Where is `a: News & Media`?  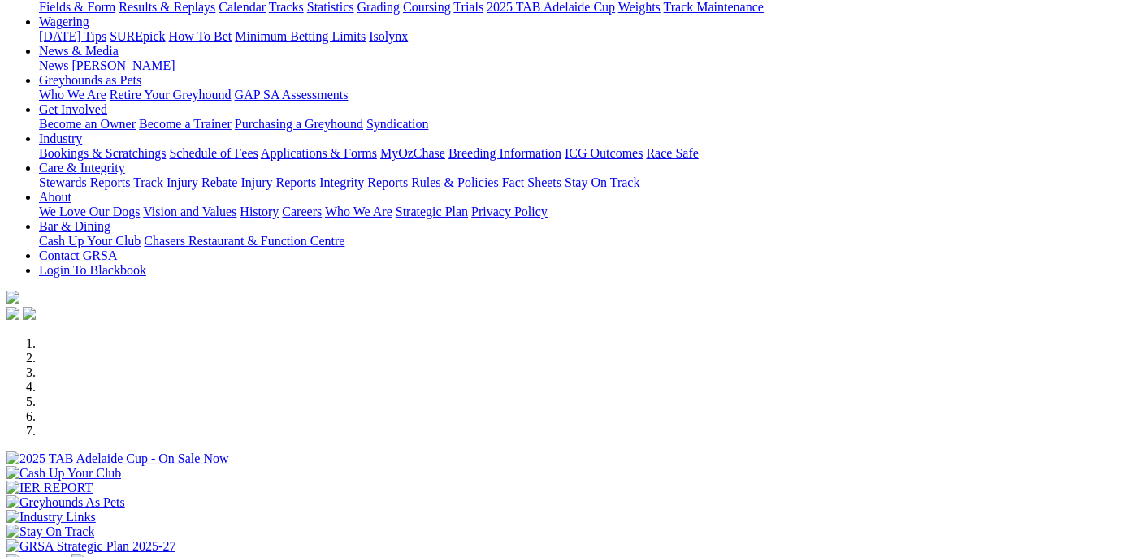 a: News & Media is located at coordinates (79, 50).